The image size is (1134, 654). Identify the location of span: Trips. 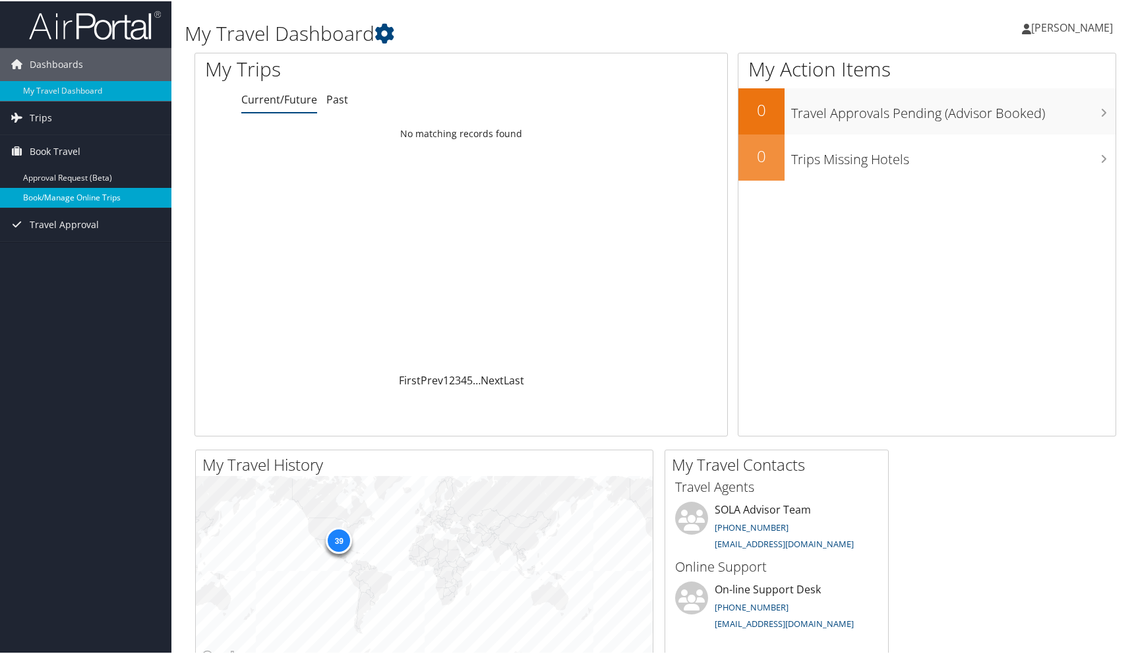
(41, 117).